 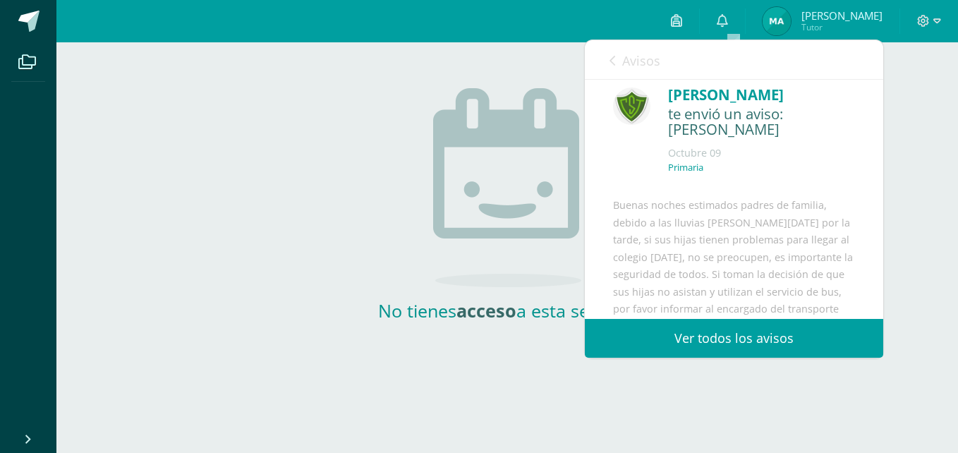 I want to click on p: Primaria, so click(x=686, y=167).